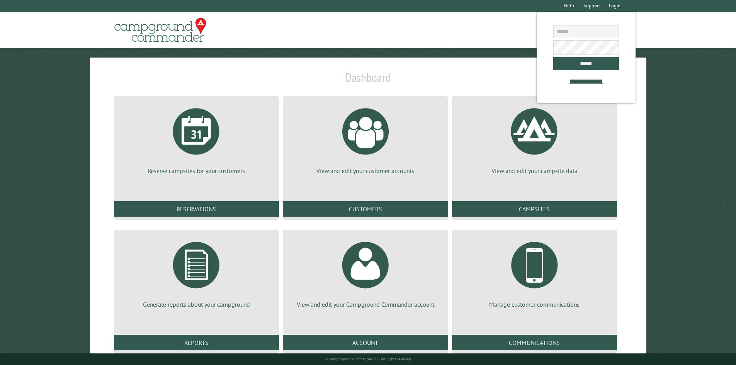  Describe the element at coordinates (365, 209) in the screenshot. I see `a: Customers` at that location.